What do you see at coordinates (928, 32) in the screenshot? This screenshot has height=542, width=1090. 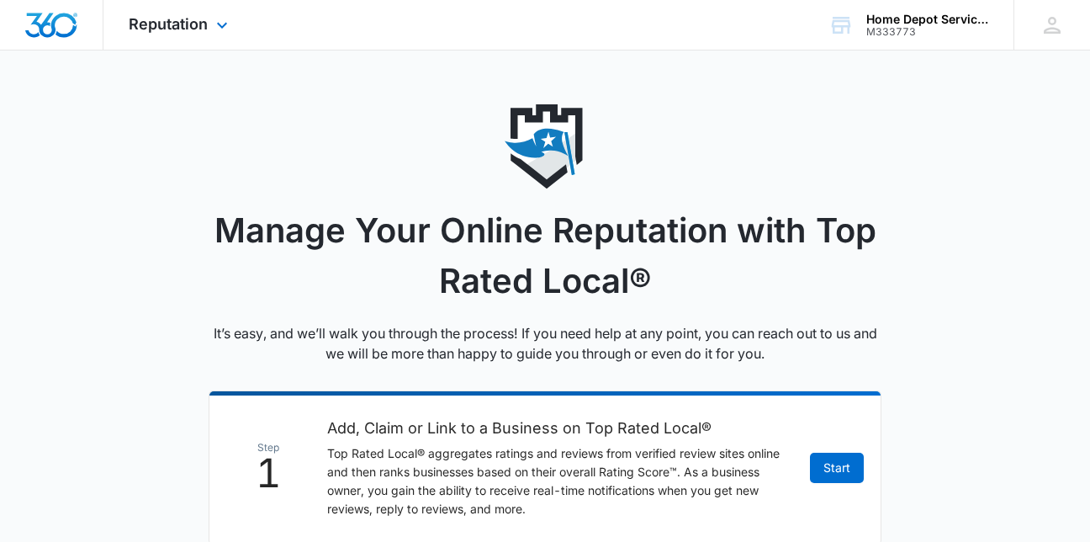 I see `div: account id` at bounding box center [928, 32].